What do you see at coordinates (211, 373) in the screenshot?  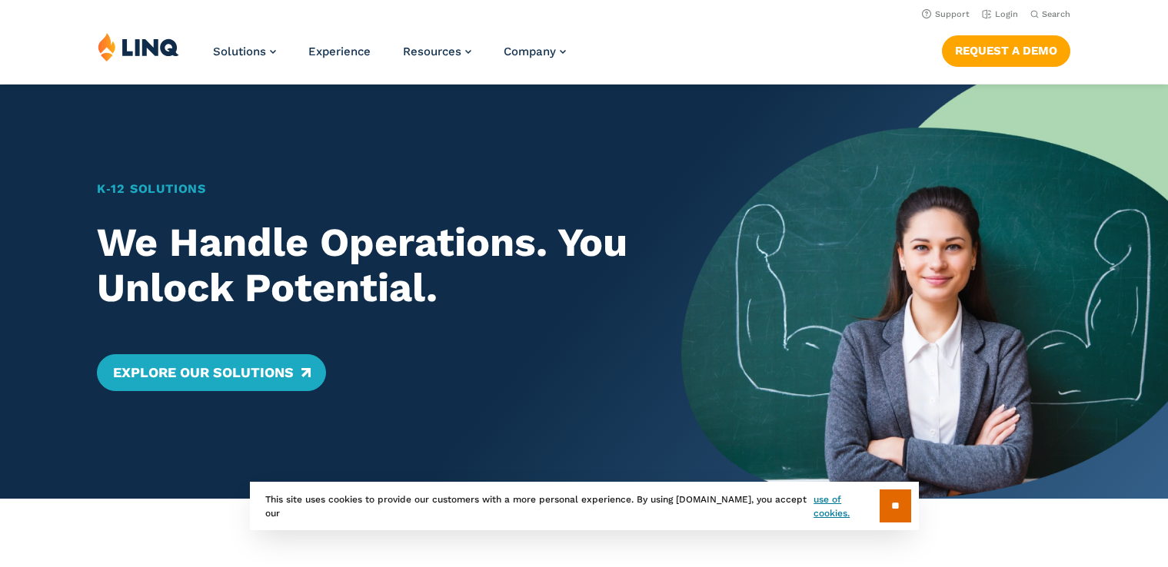 I see `a: Explore Our Solutions` at bounding box center [211, 373].